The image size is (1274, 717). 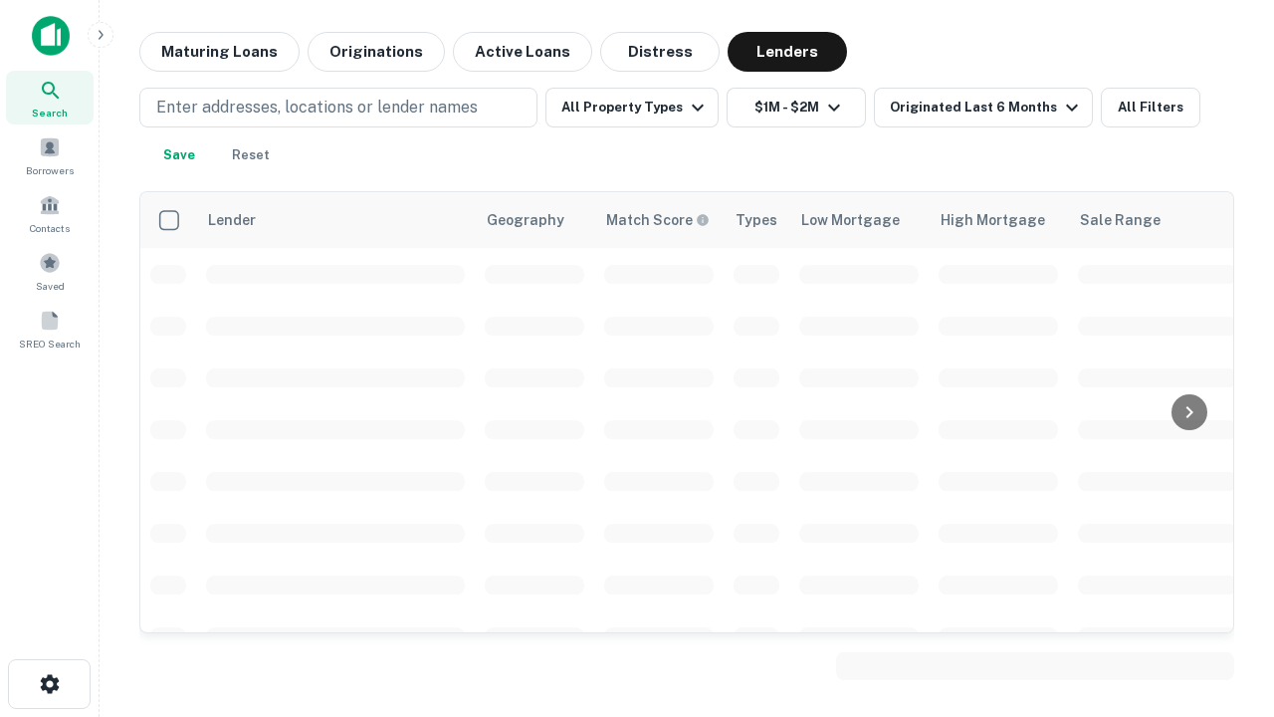 I want to click on button: Active Loans, so click(x=523, y=52).